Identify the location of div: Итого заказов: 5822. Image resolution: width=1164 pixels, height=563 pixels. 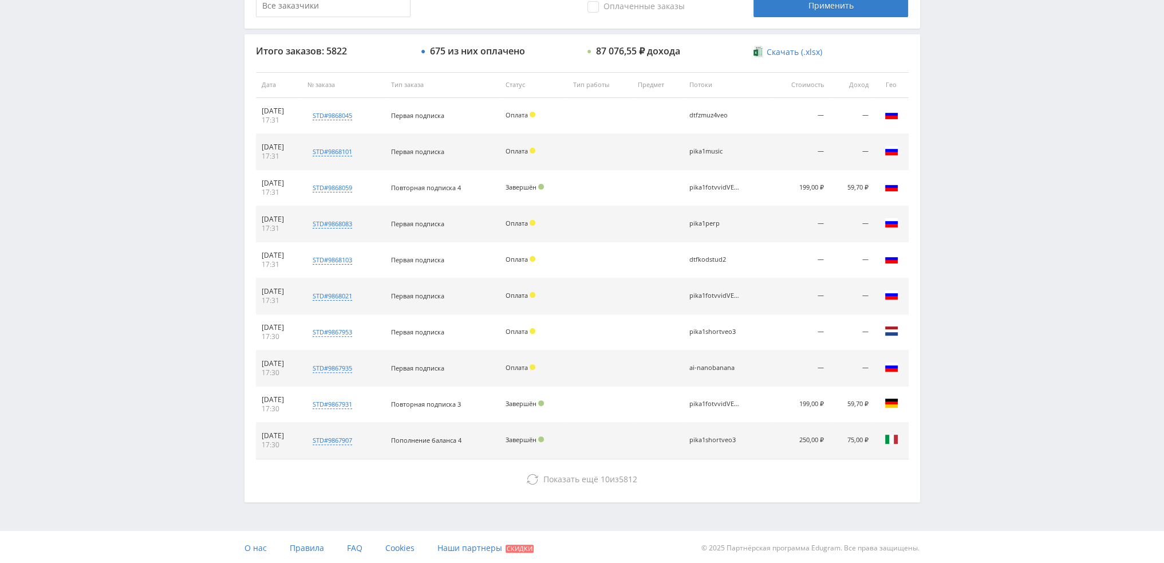
(333, 51).